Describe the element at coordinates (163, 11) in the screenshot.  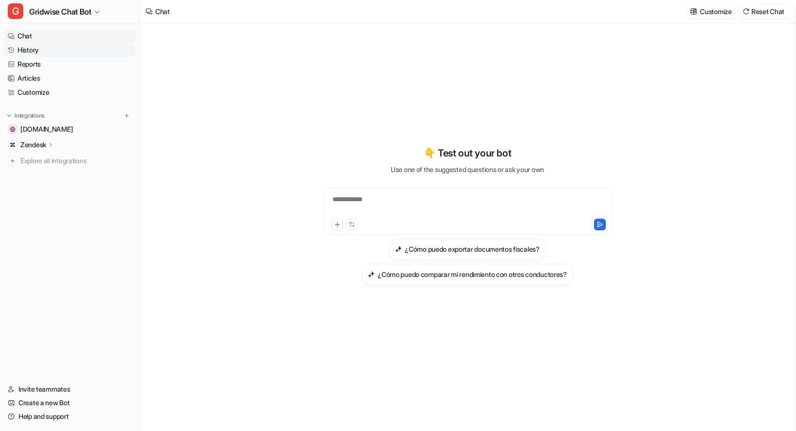
I see `div: Chat` at that location.